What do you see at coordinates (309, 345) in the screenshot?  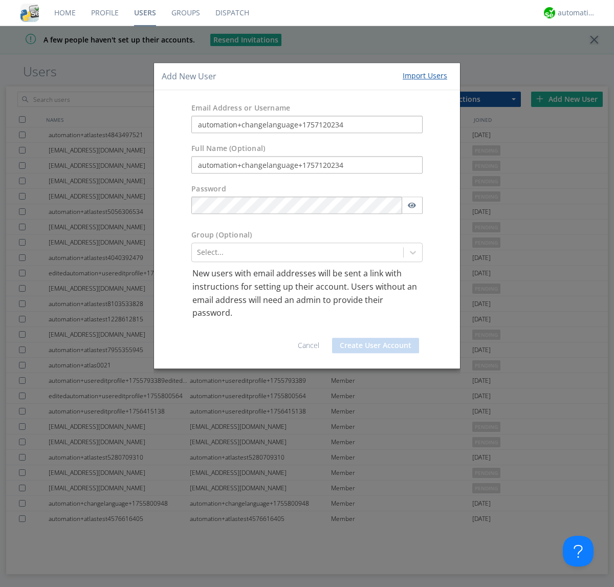 I see `a: Cancel` at bounding box center [309, 345].